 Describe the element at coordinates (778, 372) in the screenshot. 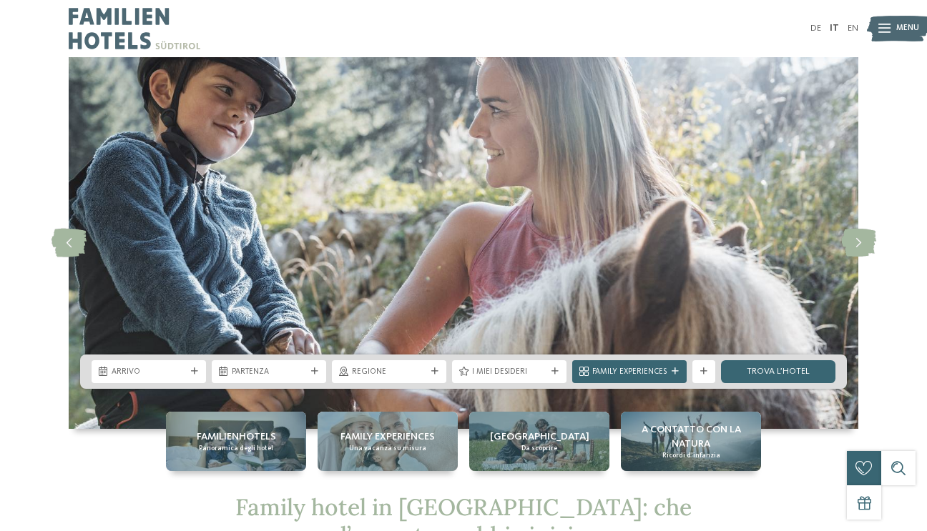

I see `a: trova l’hotel` at that location.